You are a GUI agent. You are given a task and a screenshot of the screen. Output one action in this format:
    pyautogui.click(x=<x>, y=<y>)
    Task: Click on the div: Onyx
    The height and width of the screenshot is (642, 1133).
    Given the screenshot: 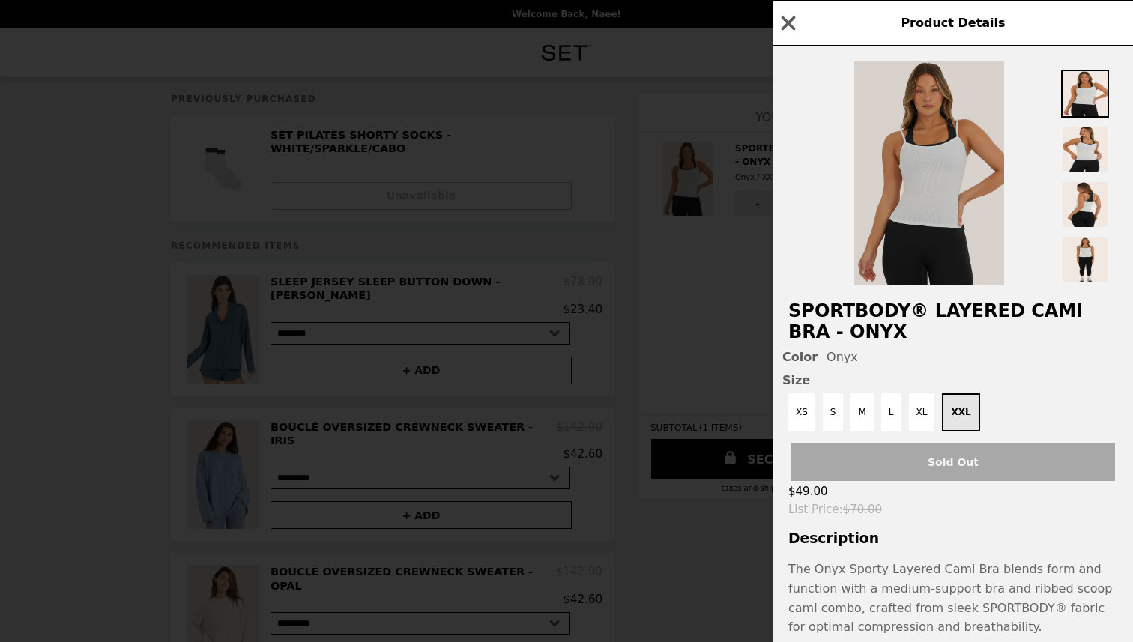 What is the action you would take?
    pyautogui.click(x=953, y=357)
    